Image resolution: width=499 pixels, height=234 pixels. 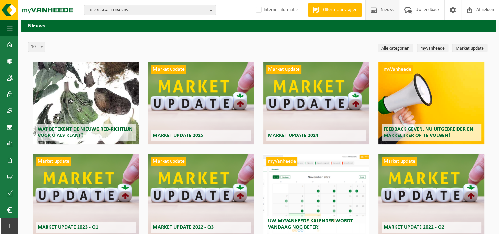 What do you see at coordinates (86, 103) in the screenshot?
I see `a: Wat betekent de nieuwe RED-richtlijn voor u als klant?` at bounding box center [86, 103].